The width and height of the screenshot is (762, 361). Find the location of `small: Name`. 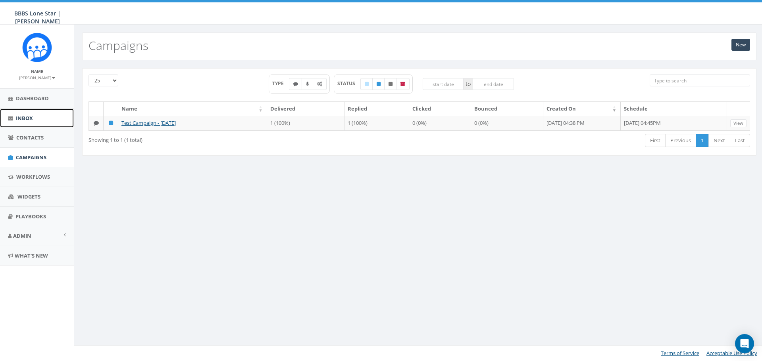

small: Name is located at coordinates (37, 71).